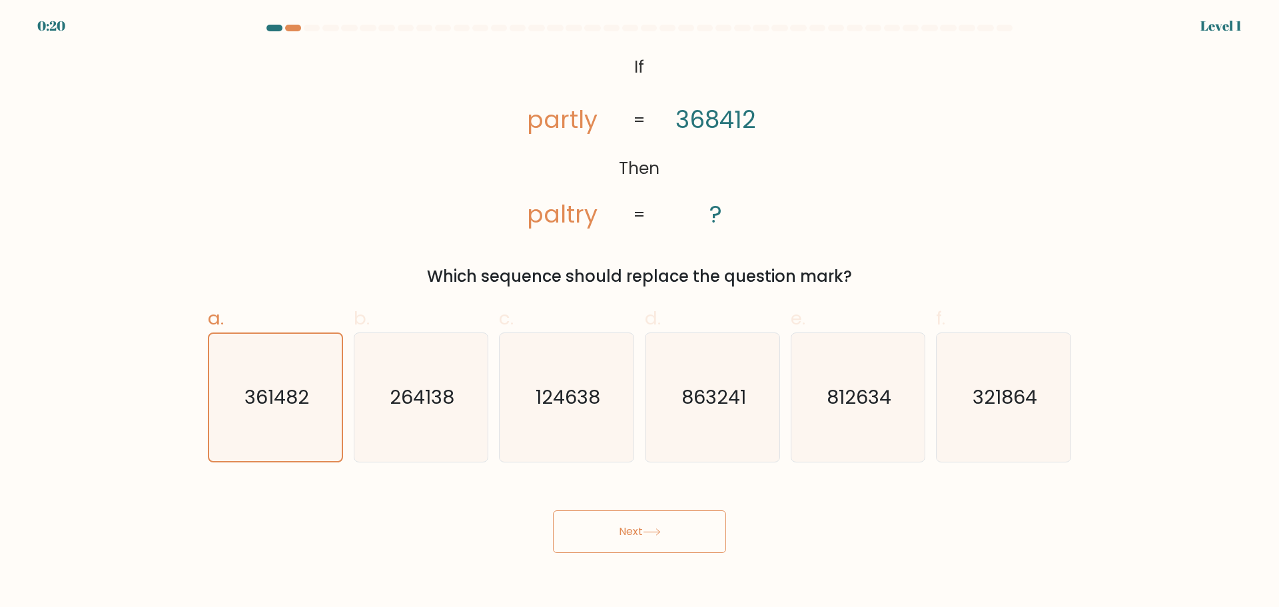 Image resolution: width=1279 pixels, height=607 pixels. Describe the element at coordinates (653, 318) in the screenshot. I see `span: d.` at that location.